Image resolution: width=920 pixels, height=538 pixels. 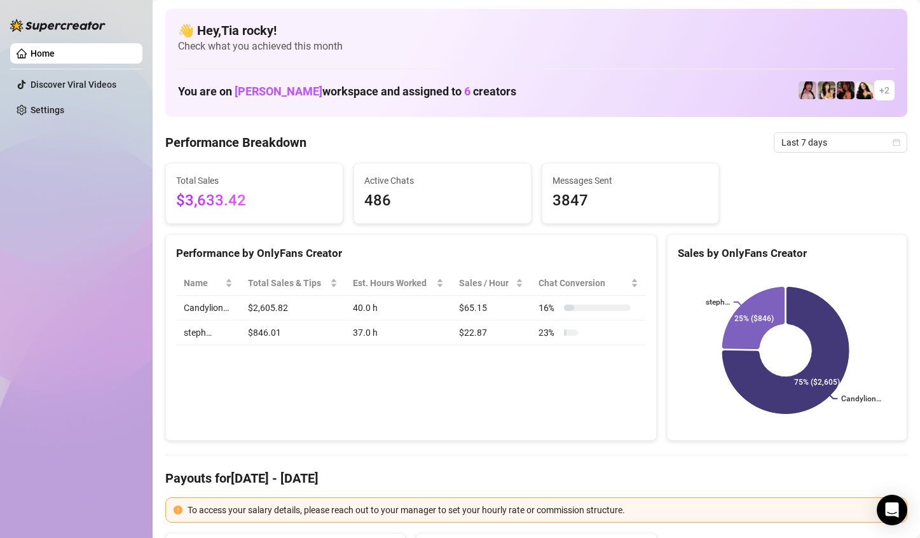 I want to click on a: Settings, so click(x=47, y=110).